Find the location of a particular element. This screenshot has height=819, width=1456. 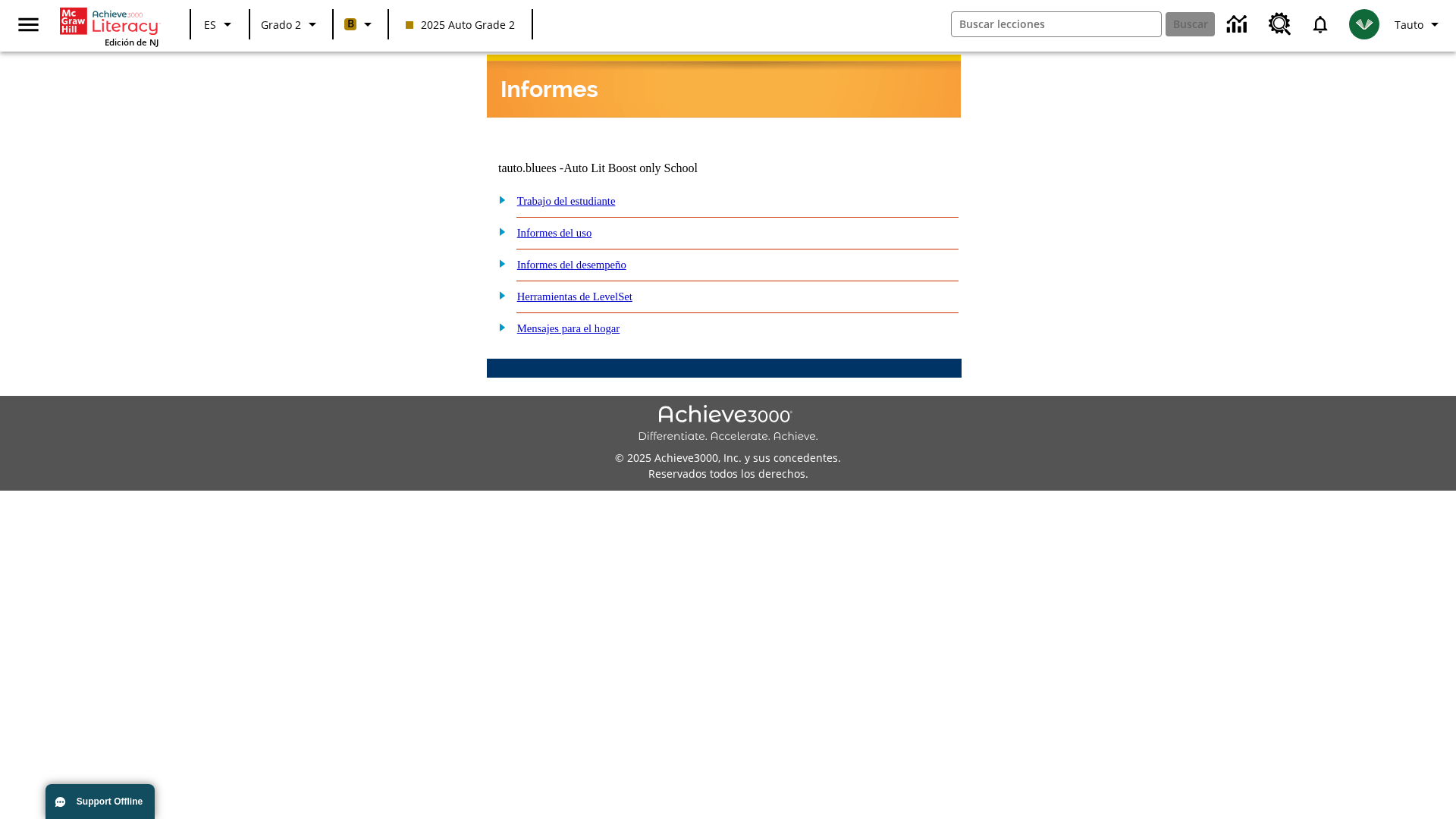

button: Support Offline is located at coordinates (100, 802).